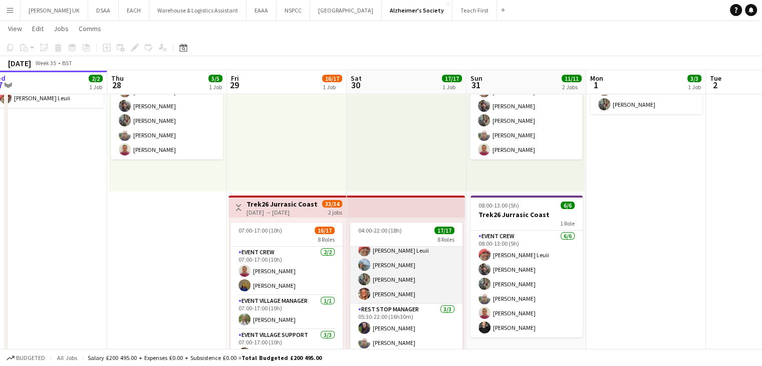 The height and width of the screenshot is (366, 762). What do you see at coordinates (198, 10) in the screenshot?
I see `button: Warehouse & Logistics Assistant` at bounding box center [198, 10].